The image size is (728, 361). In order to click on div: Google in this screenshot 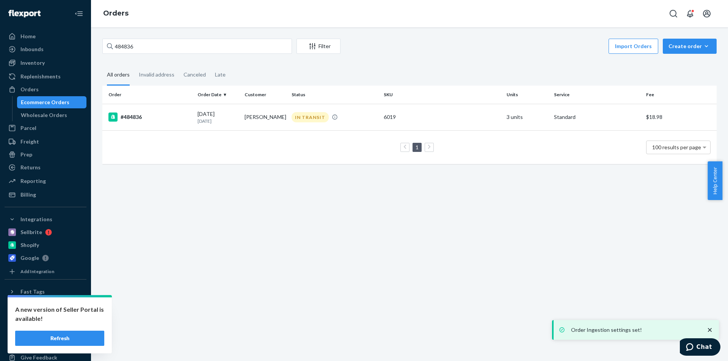, I will do `click(30, 258)`.